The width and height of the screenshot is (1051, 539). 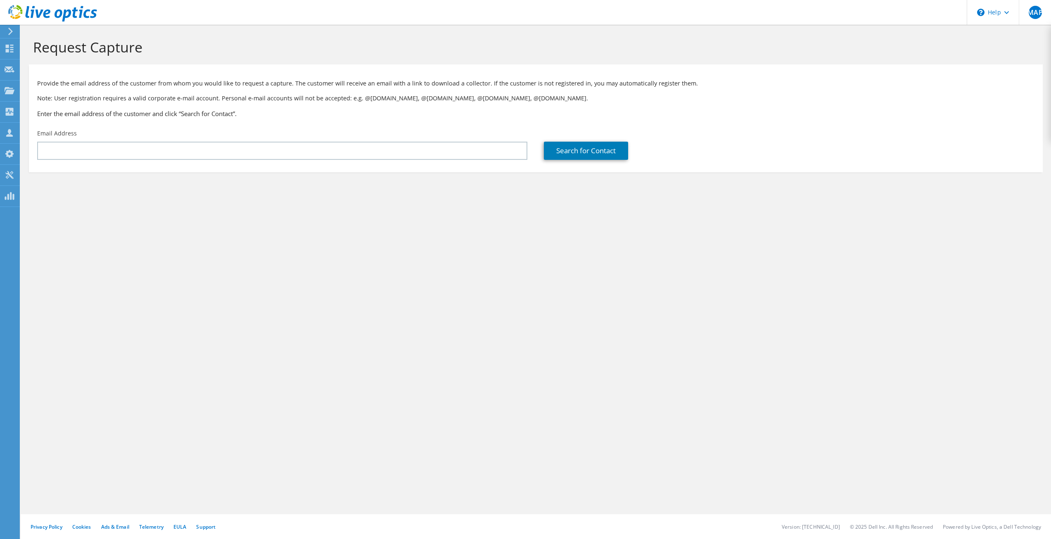 What do you see at coordinates (1036, 12) in the screenshot?
I see `span: MAP` at bounding box center [1036, 12].